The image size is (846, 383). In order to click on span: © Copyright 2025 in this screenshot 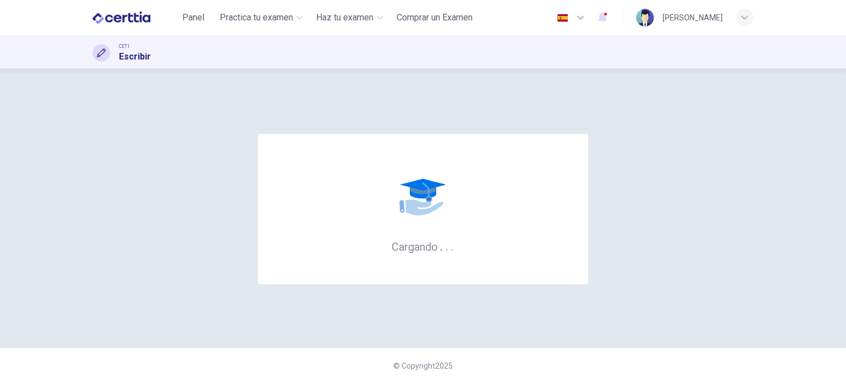, I will do `click(423, 366)`.